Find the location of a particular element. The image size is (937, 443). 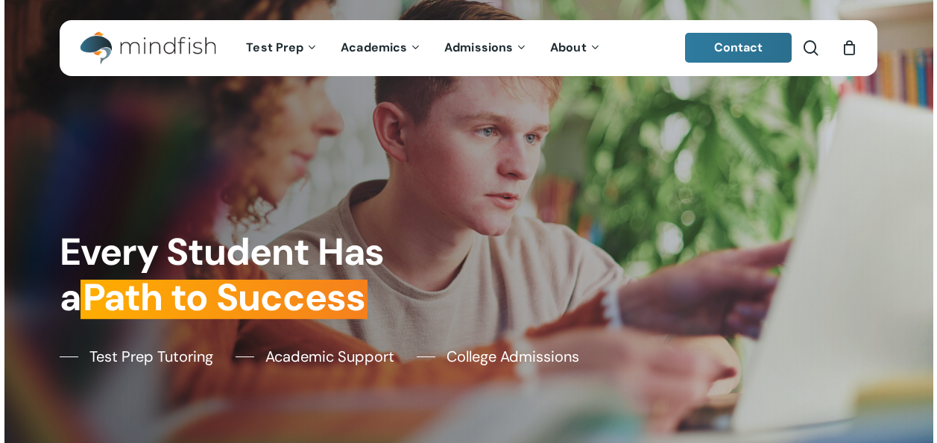

nav: Main Menu is located at coordinates (423, 48).